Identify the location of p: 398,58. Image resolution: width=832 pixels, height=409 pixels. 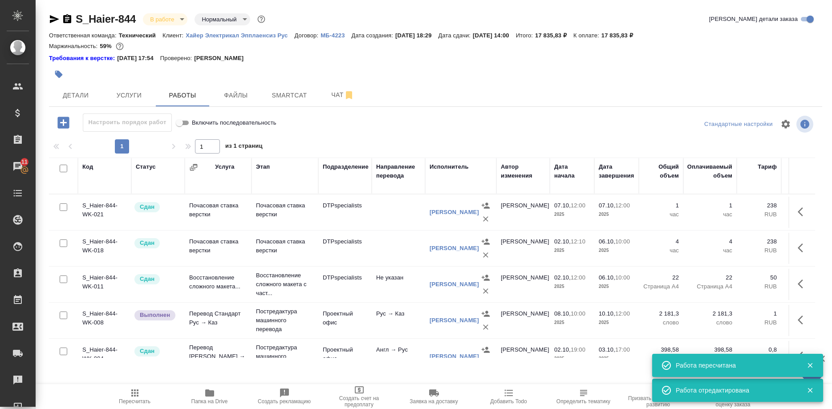
(661, 350).